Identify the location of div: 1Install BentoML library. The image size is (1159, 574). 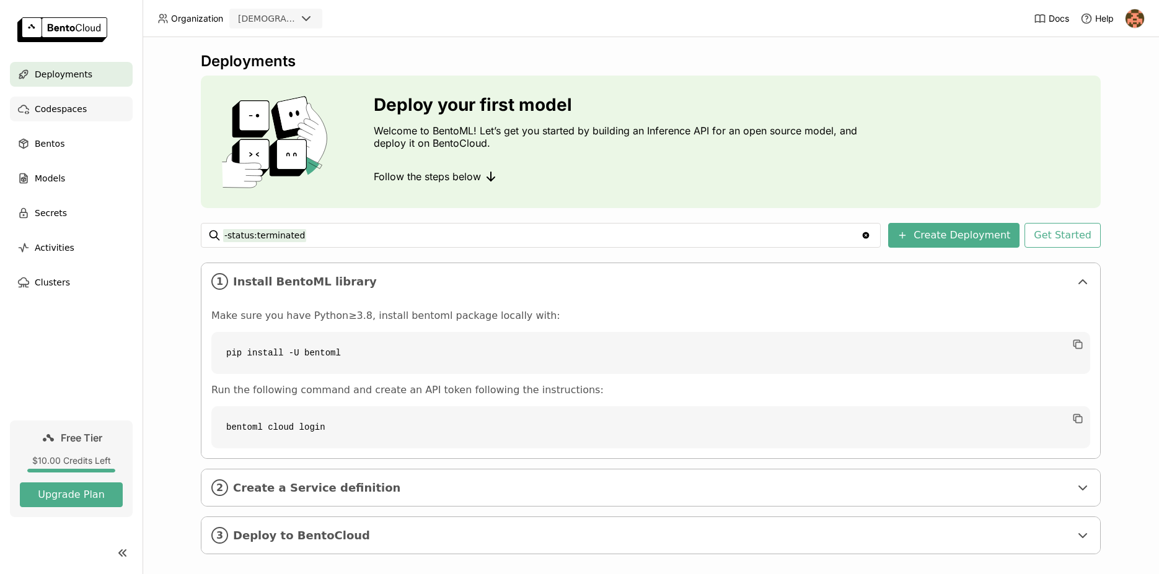
(651, 281).